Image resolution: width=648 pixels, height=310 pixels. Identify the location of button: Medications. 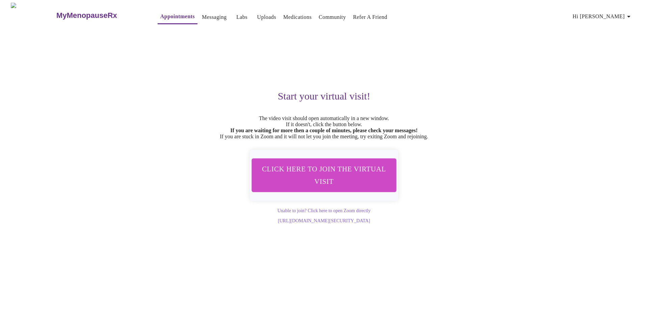
(297, 17).